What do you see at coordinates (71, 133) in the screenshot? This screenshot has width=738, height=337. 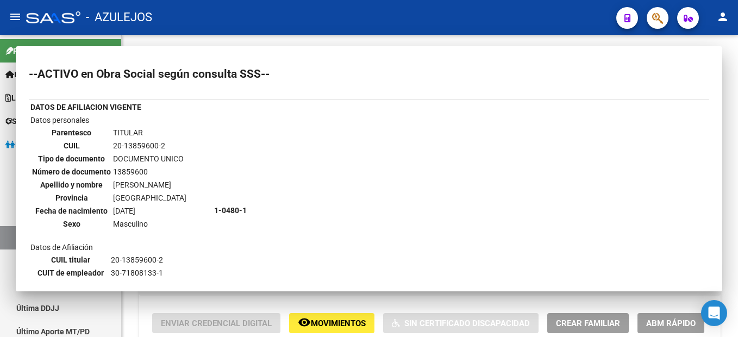 I see `th: Parentesco` at bounding box center [71, 133].